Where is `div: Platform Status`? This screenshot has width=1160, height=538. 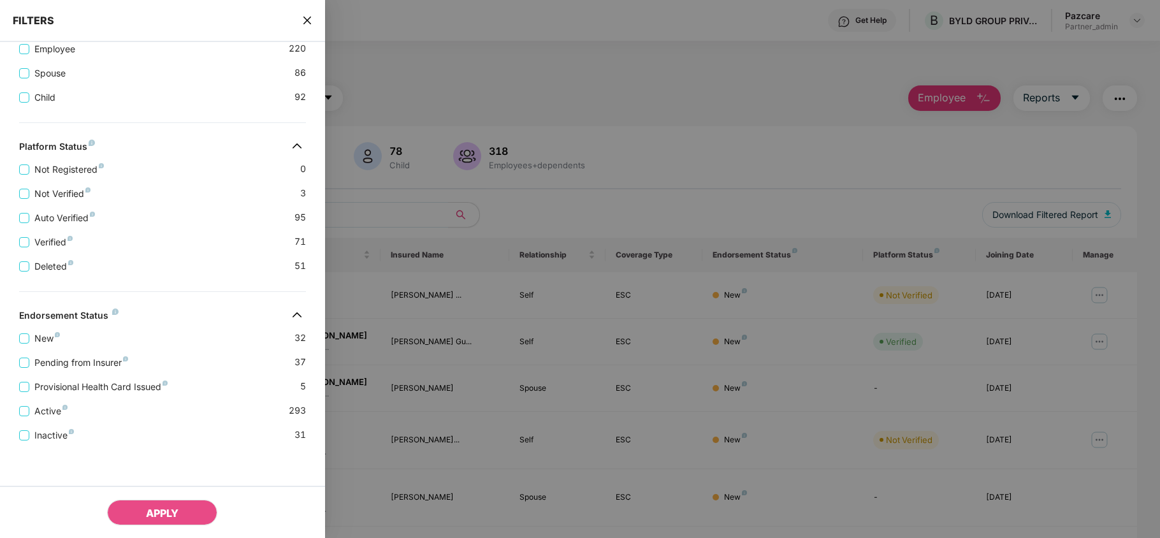
div: Platform Status is located at coordinates (57, 148).